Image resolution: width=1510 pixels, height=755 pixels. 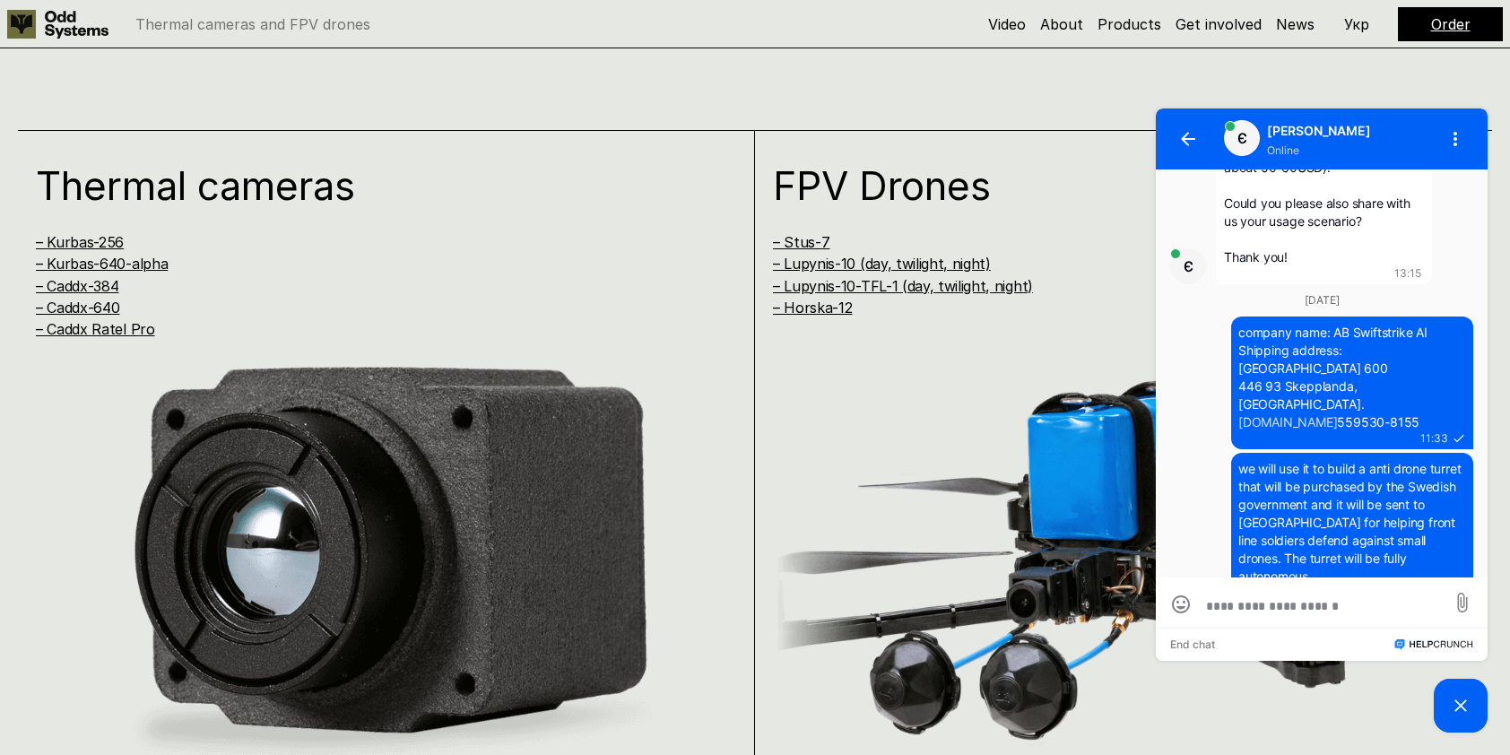 I want to click on p: Укр, so click(x=1357, y=24).